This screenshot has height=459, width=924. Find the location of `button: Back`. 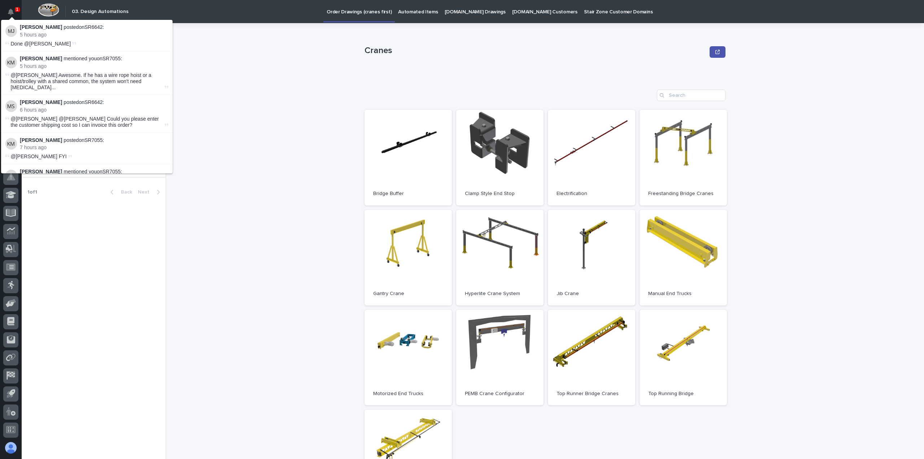

button: Back is located at coordinates (120, 192).